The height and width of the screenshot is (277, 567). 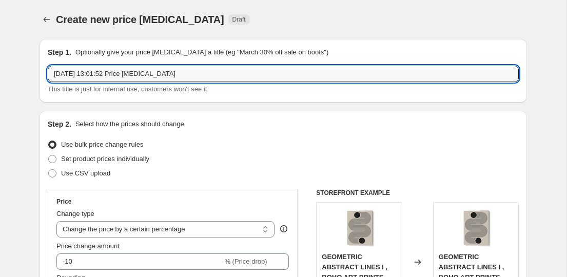 What do you see at coordinates (127, 89) in the screenshot?
I see `span: This title is just for internal use, customers won't see it` at bounding box center [127, 89].